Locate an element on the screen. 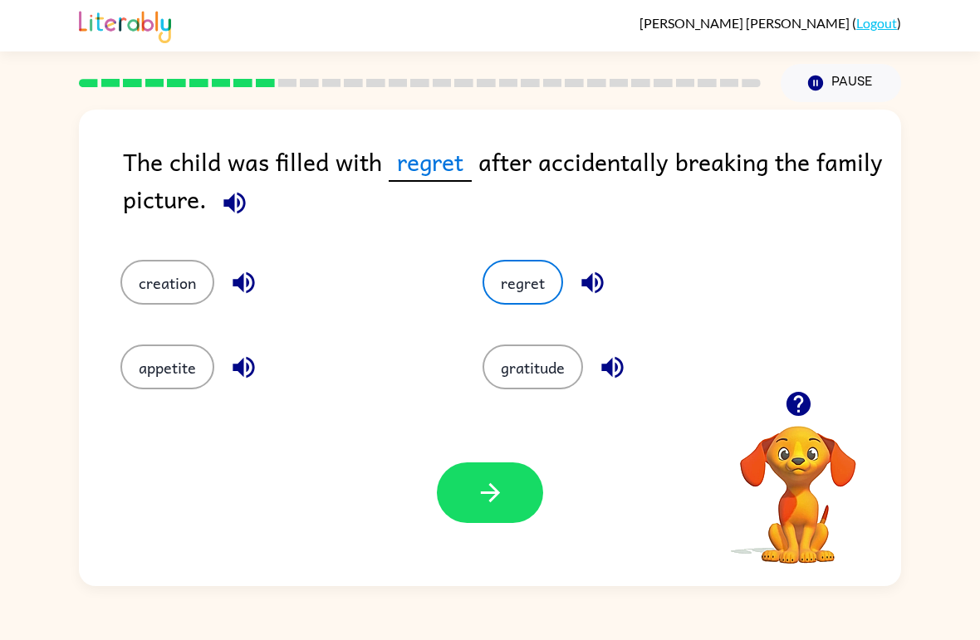 The width and height of the screenshot is (980, 640). img: Literably is located at coordinates (125, 25).